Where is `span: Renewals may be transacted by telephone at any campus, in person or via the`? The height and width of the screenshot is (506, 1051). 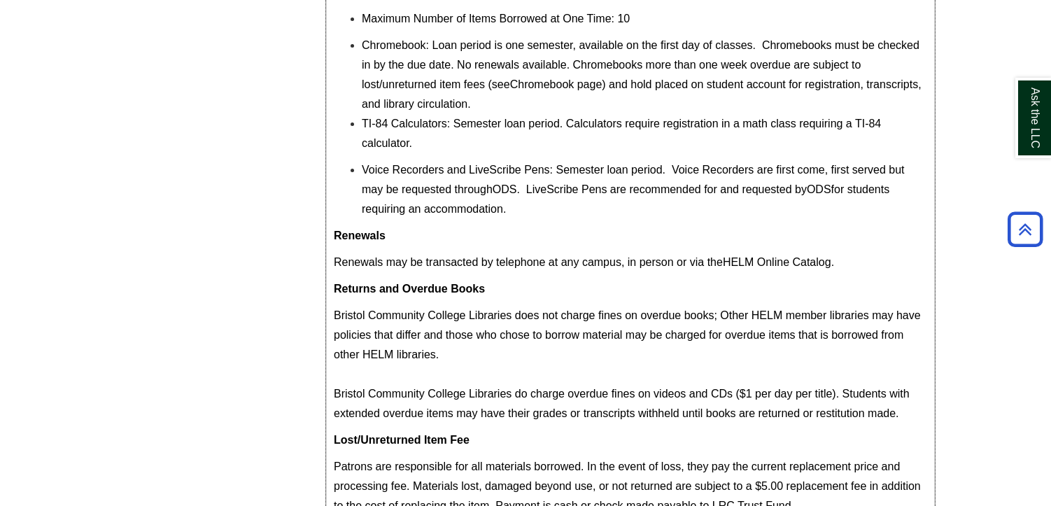 span: Renewals may be transacted by telephone at any campus, in person or via the is located at coordinates (528, 262).